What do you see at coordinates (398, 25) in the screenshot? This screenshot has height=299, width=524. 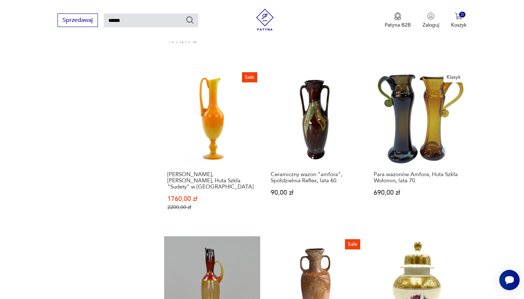 I see `p: Patyna B2B` at bounding box center [398, 25].